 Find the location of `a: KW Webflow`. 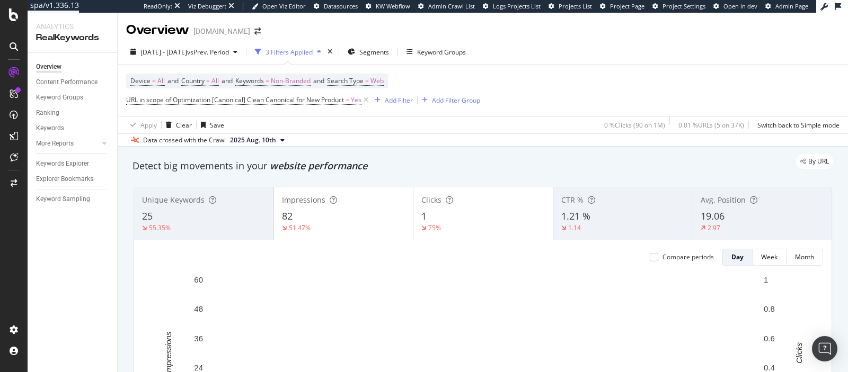

a: KW Webflow is located at coordinates (388, 6).